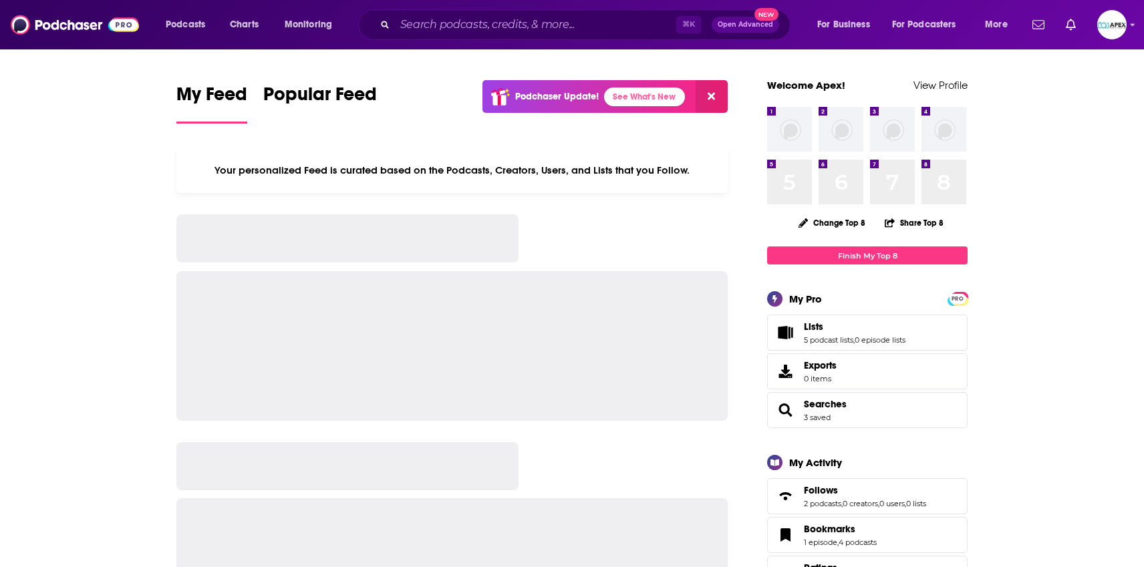  What do you see at coordinates (805, 299) in the screenshot?
I see `div: My Pro` at bounding box center [805, 299].